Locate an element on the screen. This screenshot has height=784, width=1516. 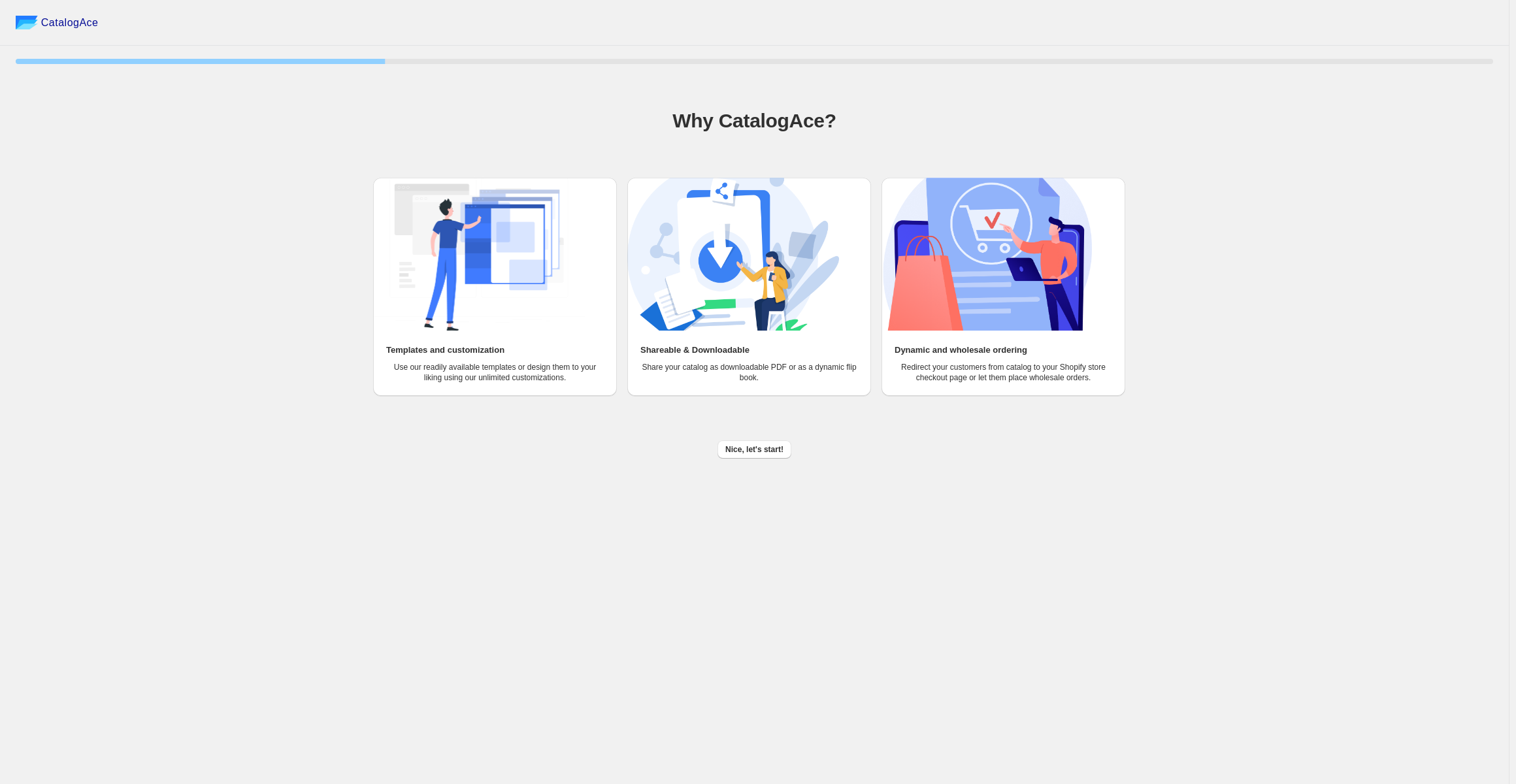
h1: Why CatalogAce? is located at coordinates (754, 121).